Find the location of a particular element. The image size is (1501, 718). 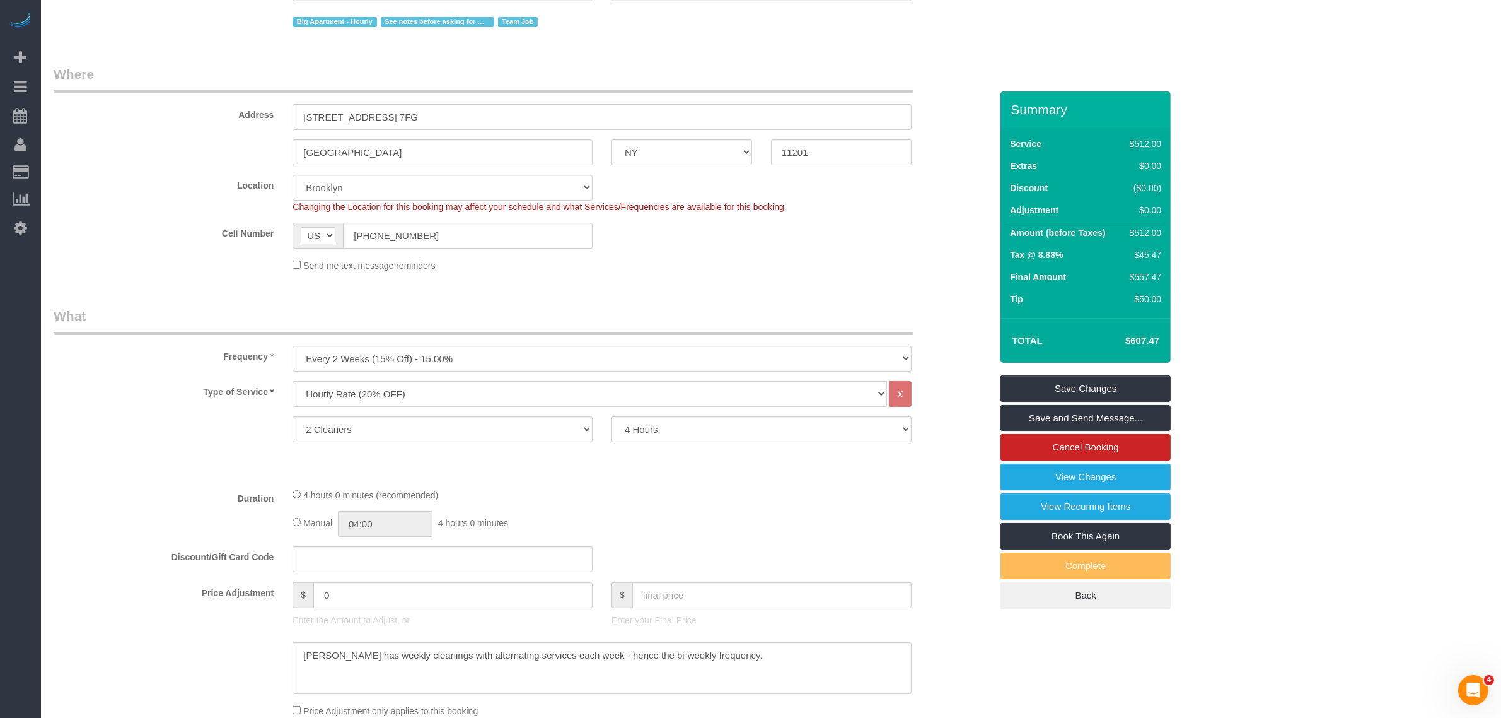

a: Back is located at coordinates (1086, 595).